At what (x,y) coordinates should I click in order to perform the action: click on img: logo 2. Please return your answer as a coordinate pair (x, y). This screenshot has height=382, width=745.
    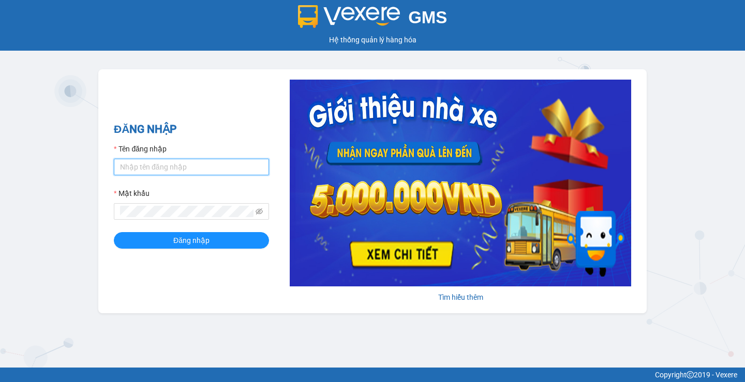
    Looking at the image, I should click on (349, 17).